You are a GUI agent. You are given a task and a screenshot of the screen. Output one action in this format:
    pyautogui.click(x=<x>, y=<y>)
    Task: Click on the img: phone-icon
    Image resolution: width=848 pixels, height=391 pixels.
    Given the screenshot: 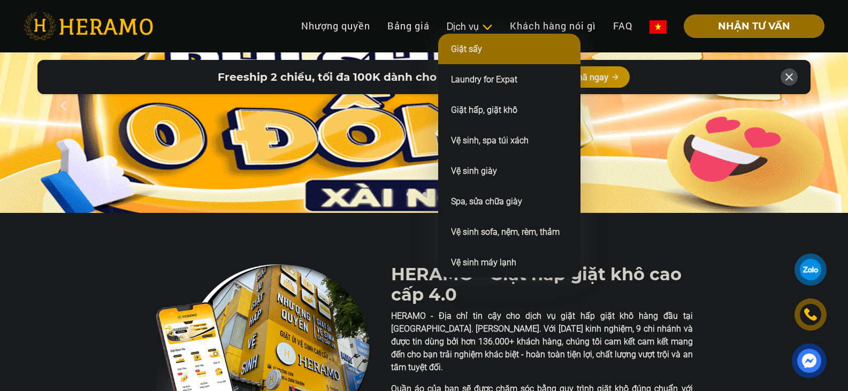 What is the action you would take?
    pyautogui.click(x=810, y=314)
    